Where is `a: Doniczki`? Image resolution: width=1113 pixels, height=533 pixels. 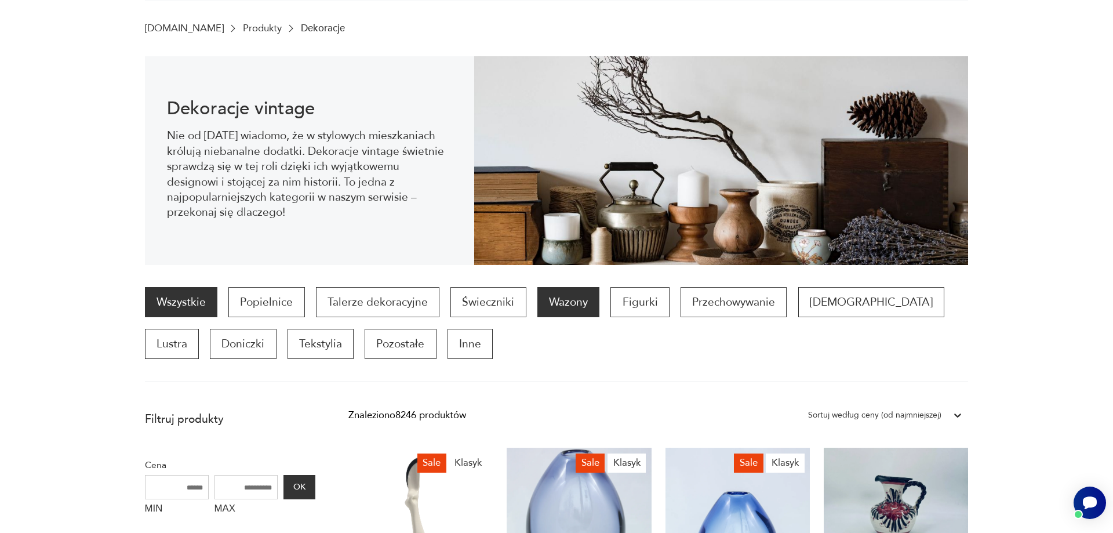
a: Doniczki is located at coordinates (243, 344).